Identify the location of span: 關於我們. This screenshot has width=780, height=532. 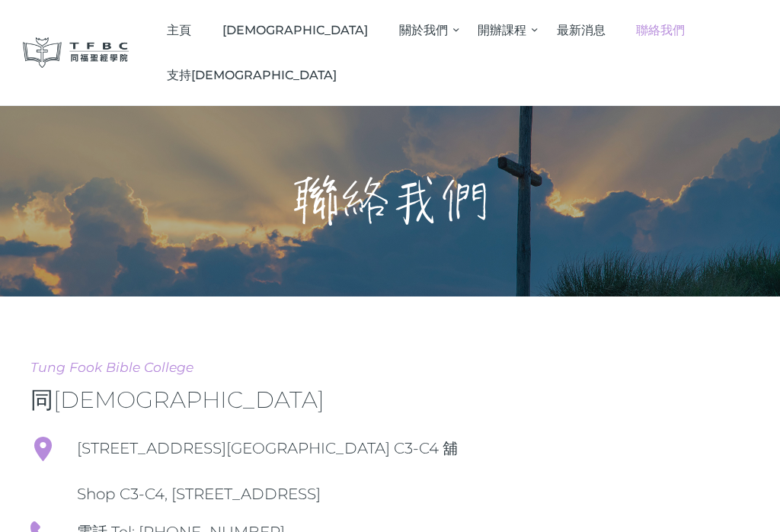
(423, 30).